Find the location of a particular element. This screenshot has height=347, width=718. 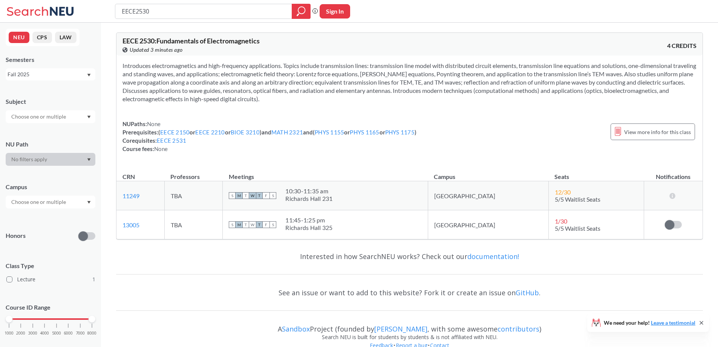

div: Fall 2025 is located at coordinates (47, 74).